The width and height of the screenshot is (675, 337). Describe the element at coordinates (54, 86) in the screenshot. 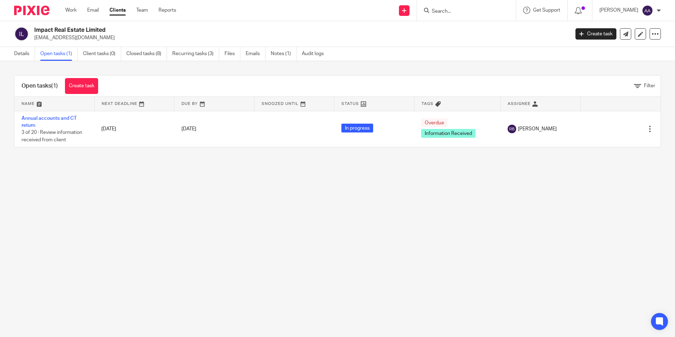

I see `span: (1)` at that location.